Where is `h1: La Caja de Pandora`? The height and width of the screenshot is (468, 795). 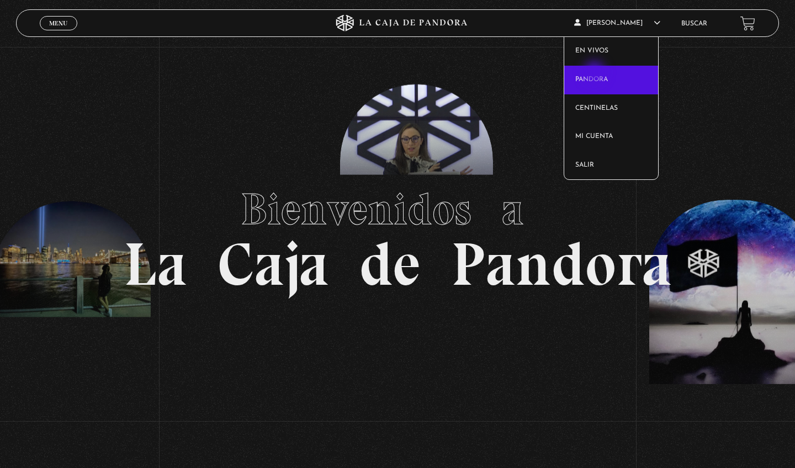 h1: La Caja de Pandora is located at coordinates (398, 234).